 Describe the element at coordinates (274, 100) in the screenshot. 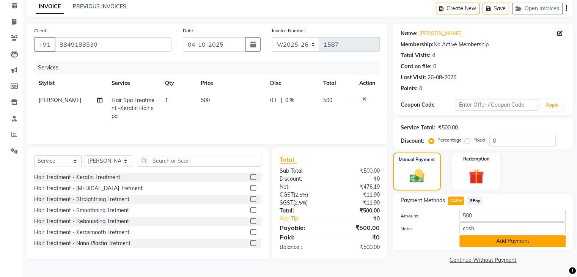

I see `span: 0 F` at that location.